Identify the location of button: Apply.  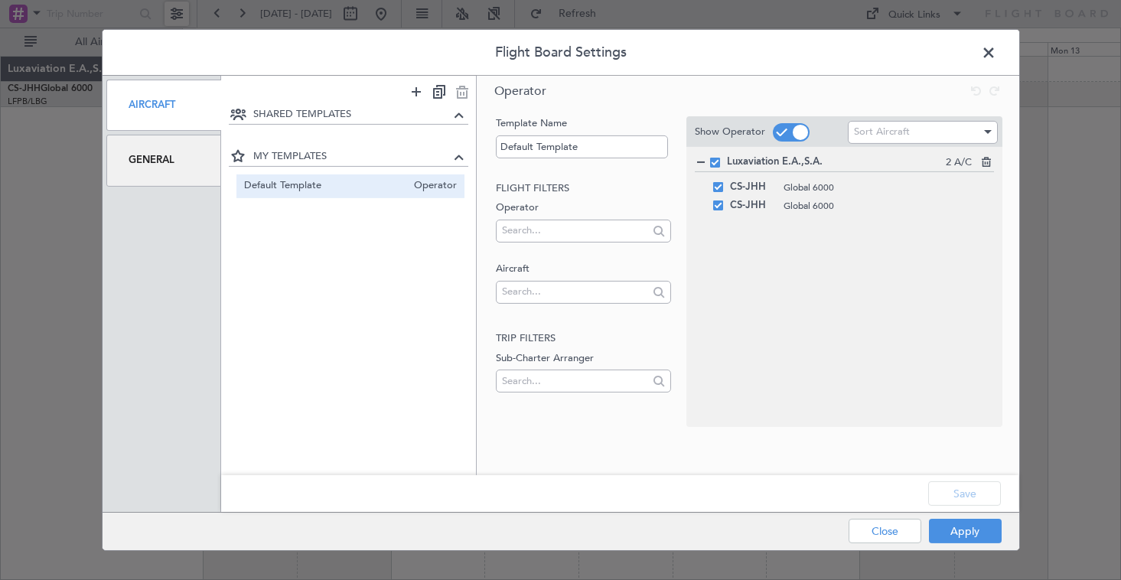
(965, 531).